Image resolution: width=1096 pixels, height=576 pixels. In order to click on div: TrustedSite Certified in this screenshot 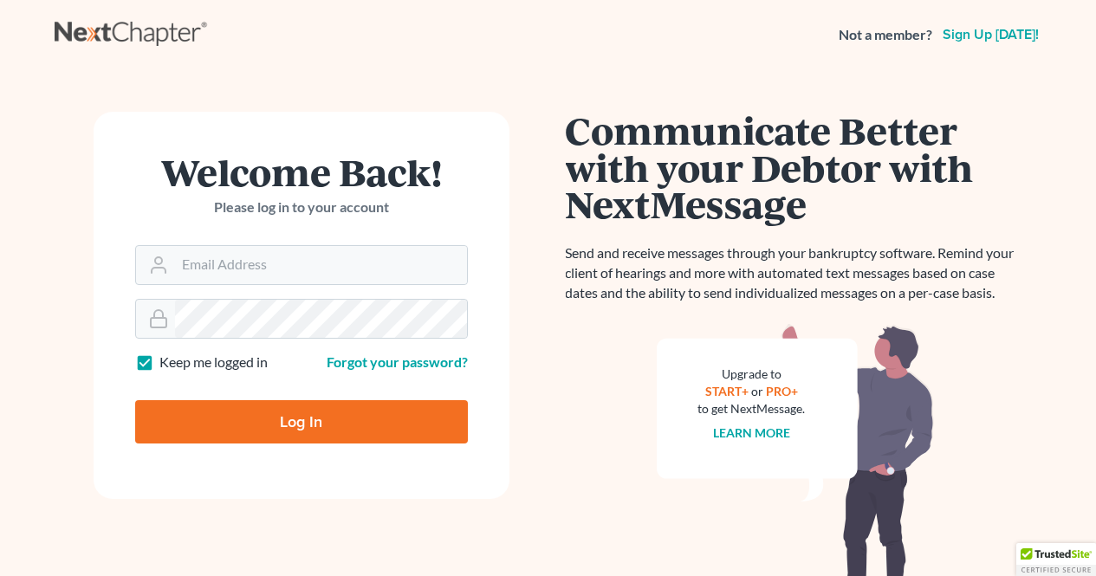, I will do `click(1056, 560)`.